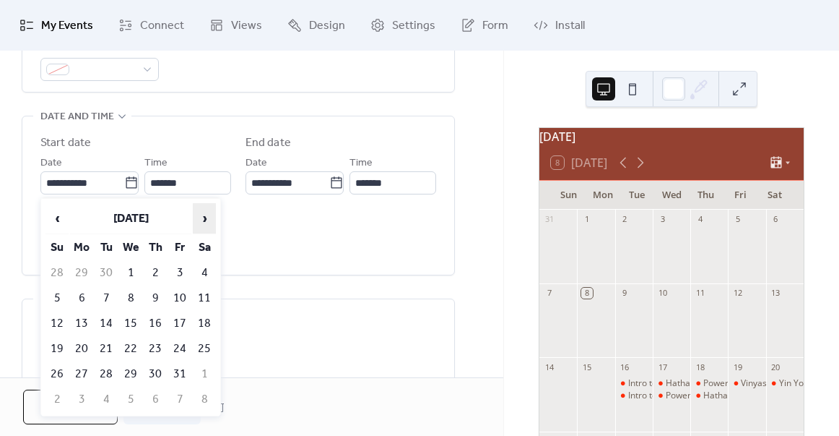 This screenshot has height=436, width=839. I want to click on div: 9, so click(625, 293).